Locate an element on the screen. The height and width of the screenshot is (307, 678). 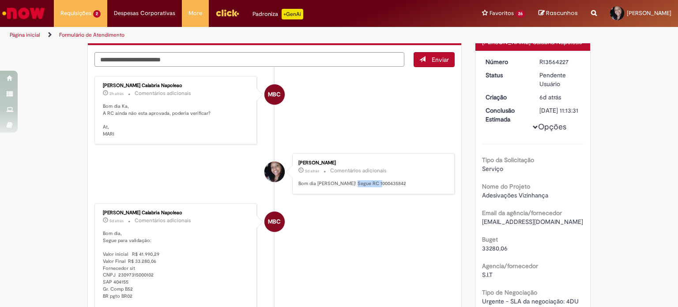
dt: Número is located at coordinates (506, 62).